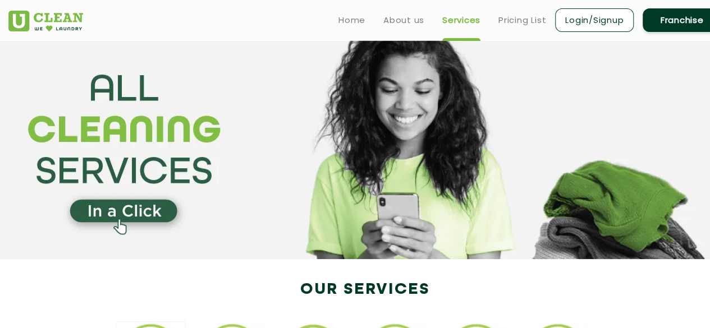 This screenshot has width=710, height=328. I want to click on a: Services, so click(461, 20).